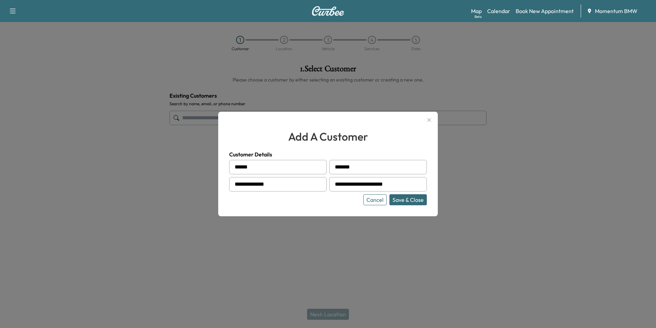 The height and width of the screenshot is (328, 656). What do you see at coordinates (477, 11) in the screenshot?
I see `a: MapBeta` at bounding box center [477, 11].